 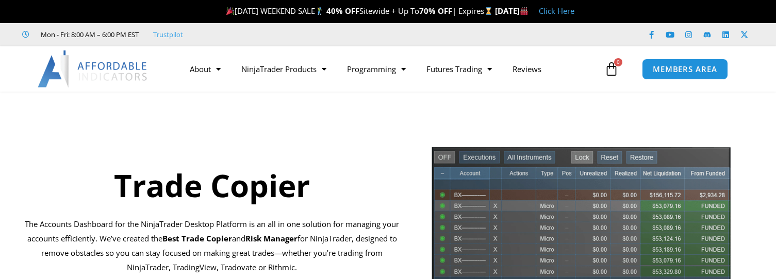 What do you see at coordinates (343, 11) in the screenshot?
I see `strong: 40% OFF` at bounding box center [343, 11].